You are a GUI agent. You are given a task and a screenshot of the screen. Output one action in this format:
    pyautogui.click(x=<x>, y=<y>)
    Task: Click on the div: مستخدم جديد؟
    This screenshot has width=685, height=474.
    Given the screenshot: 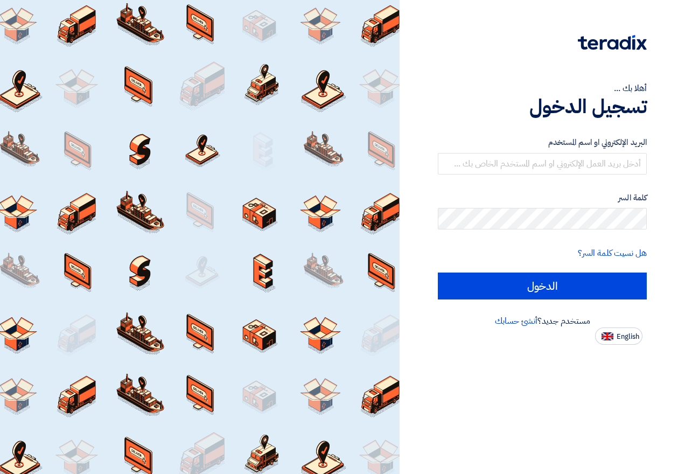 What is the action you would take?
    pyautogui.click(x=542, y=321)
    